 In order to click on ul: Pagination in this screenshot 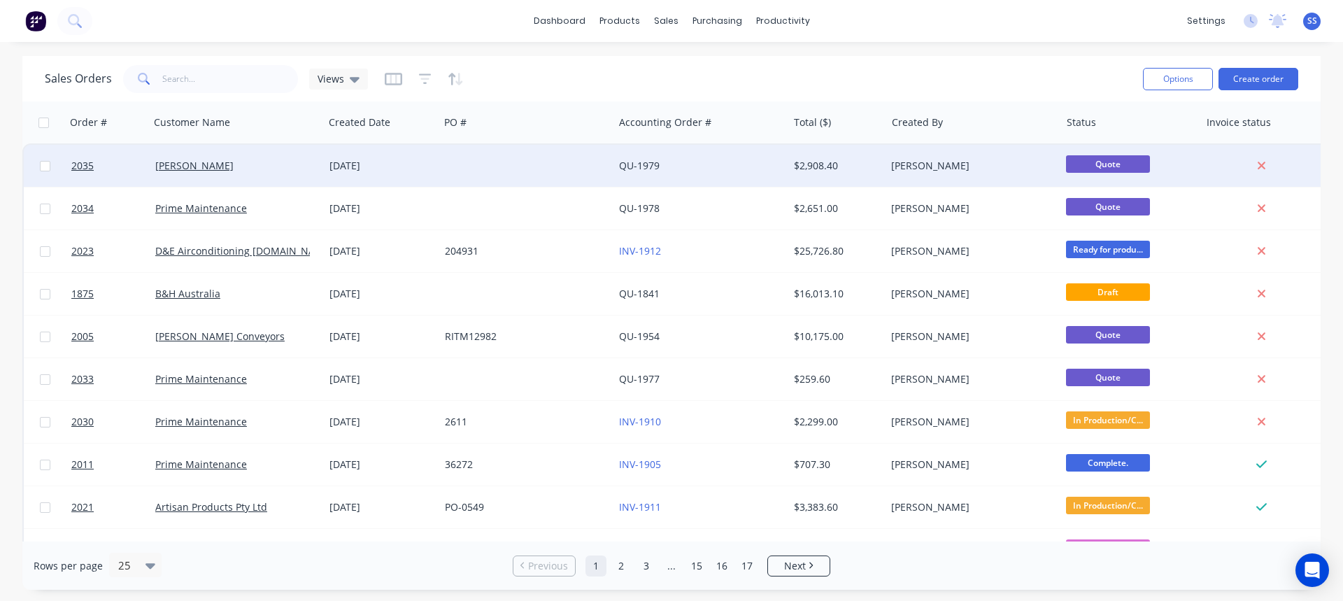, I will do `click(672, 566)`.